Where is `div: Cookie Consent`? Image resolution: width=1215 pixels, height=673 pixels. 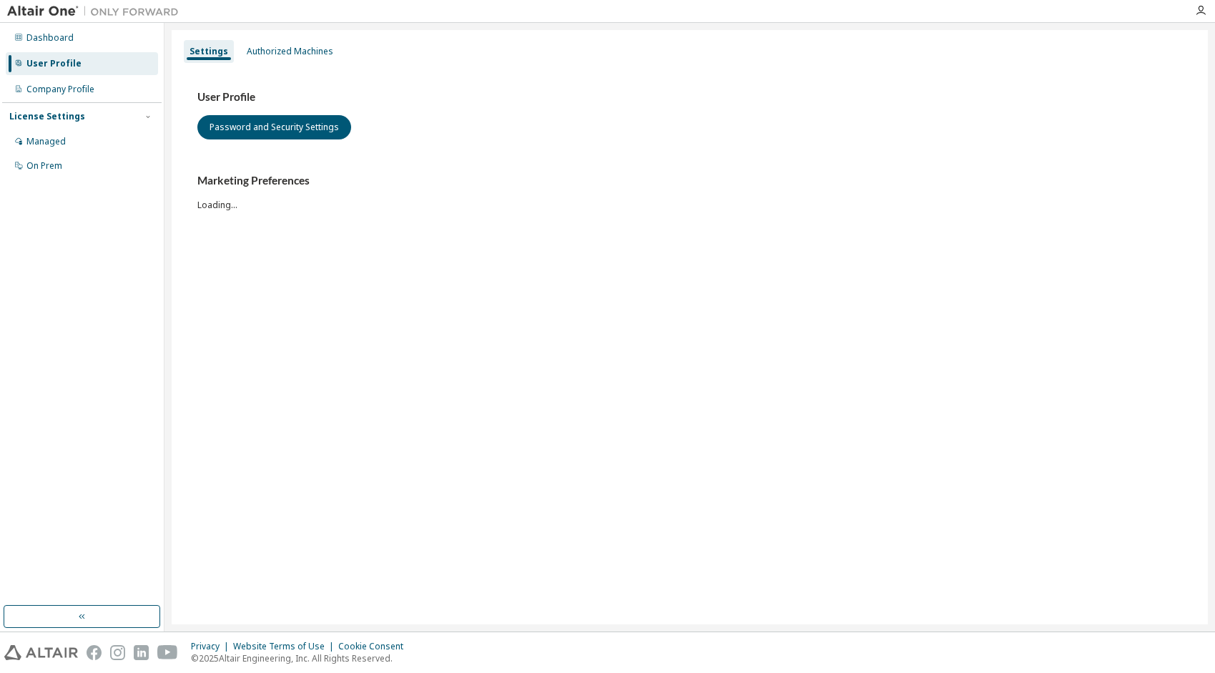 div: Cookie Consent is located at coordinates (375, 647).